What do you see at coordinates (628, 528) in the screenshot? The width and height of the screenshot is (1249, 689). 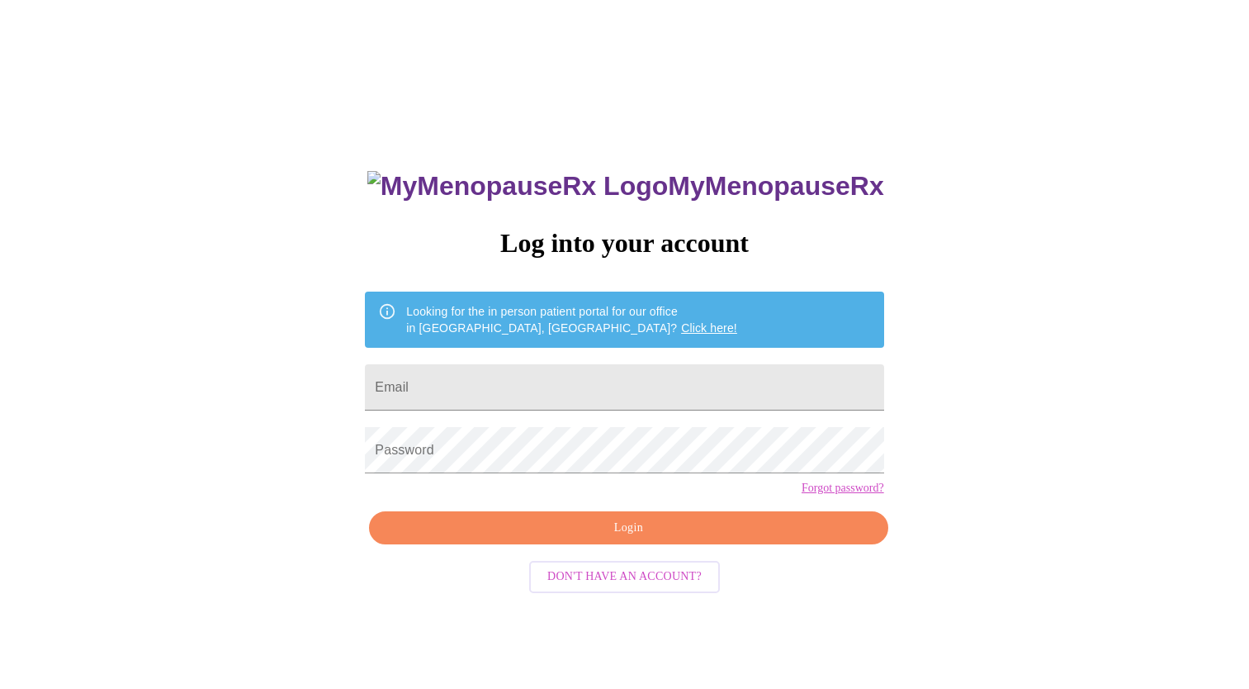 I see `button: Login` at bounding box center [628, 528].